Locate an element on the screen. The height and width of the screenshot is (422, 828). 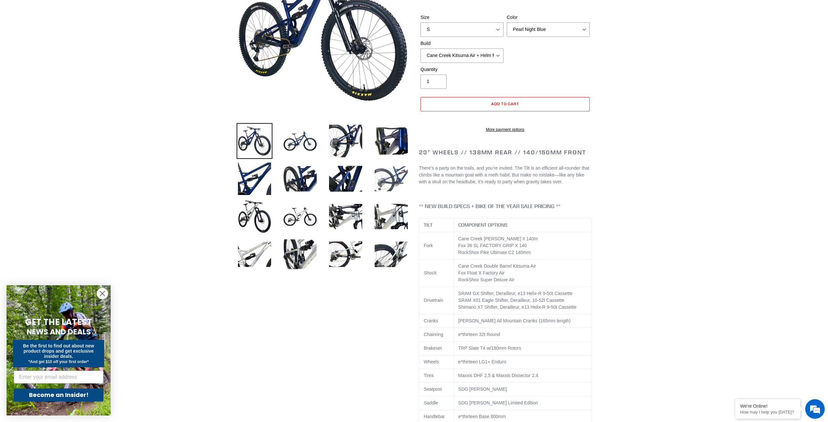
th: TILT is located at coordinates (437, 225).